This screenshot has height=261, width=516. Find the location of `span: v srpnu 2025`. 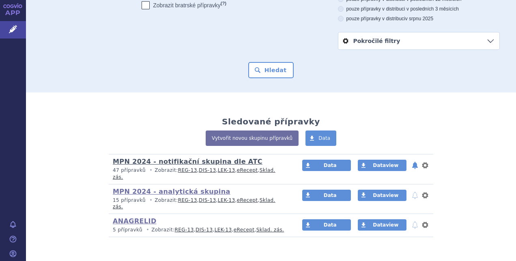

span: v srpnu 2025 is located at coordinates (419, 19).